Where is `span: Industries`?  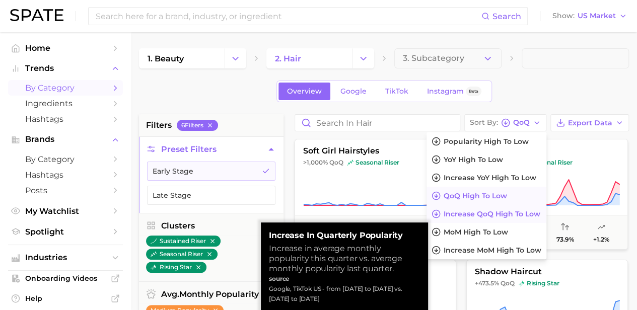 span: Industries is located at coordinates (65, 258).